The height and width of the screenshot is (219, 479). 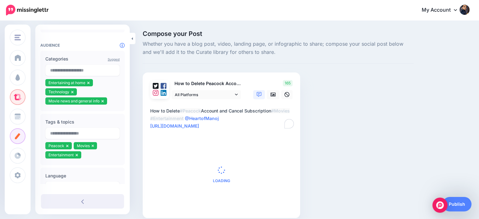 What do you see at coordinates (13, 13) in the screenshot?
I see `img: logo_orange.svg` at bounding box center [13, 13].